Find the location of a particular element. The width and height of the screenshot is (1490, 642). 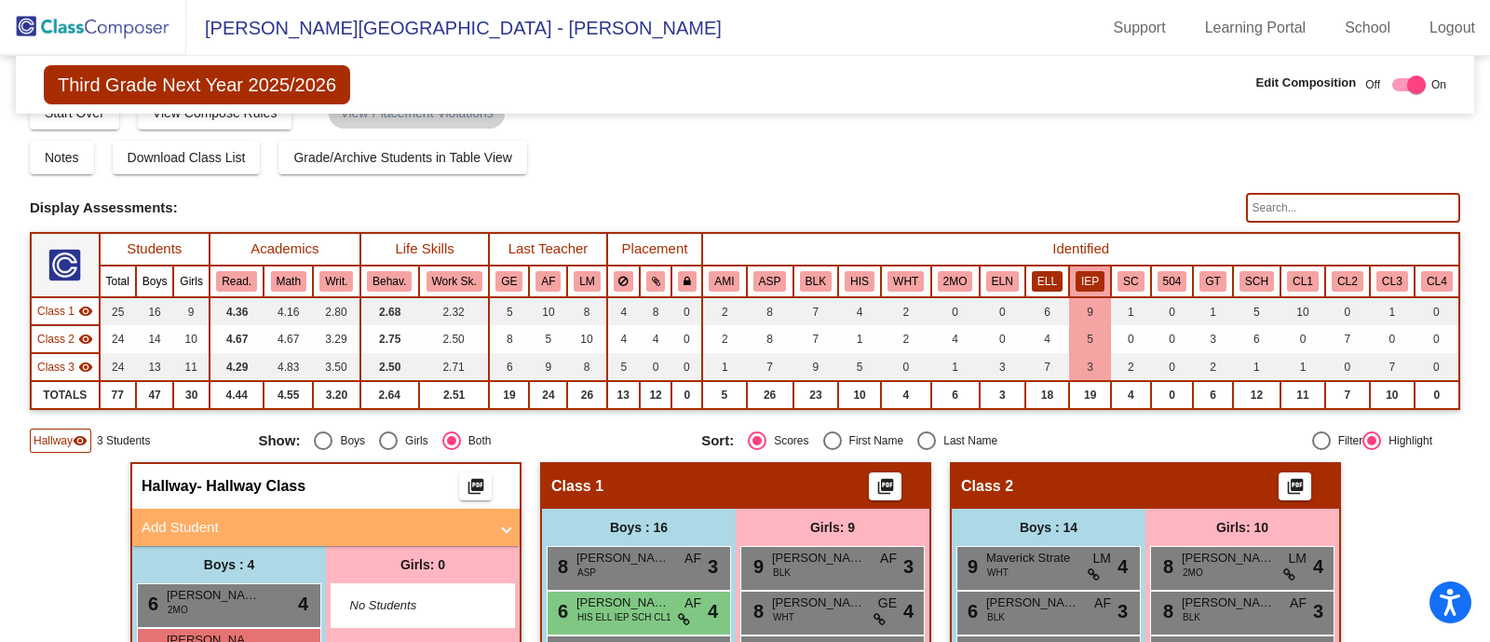

span: LM is located at coordinates (1298, 558).